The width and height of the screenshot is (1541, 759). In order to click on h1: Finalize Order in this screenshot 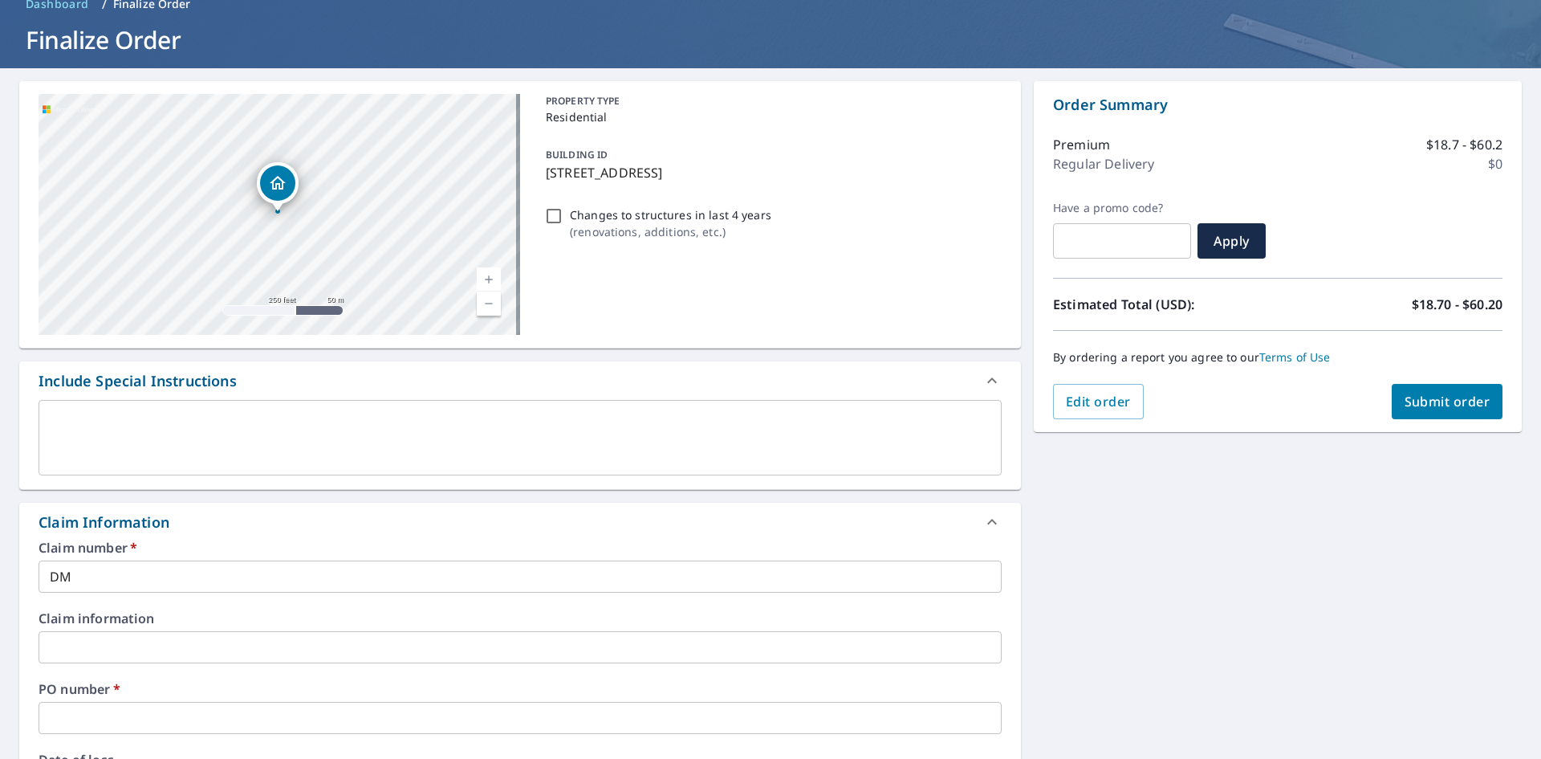, I will do `click(771, 39)`.